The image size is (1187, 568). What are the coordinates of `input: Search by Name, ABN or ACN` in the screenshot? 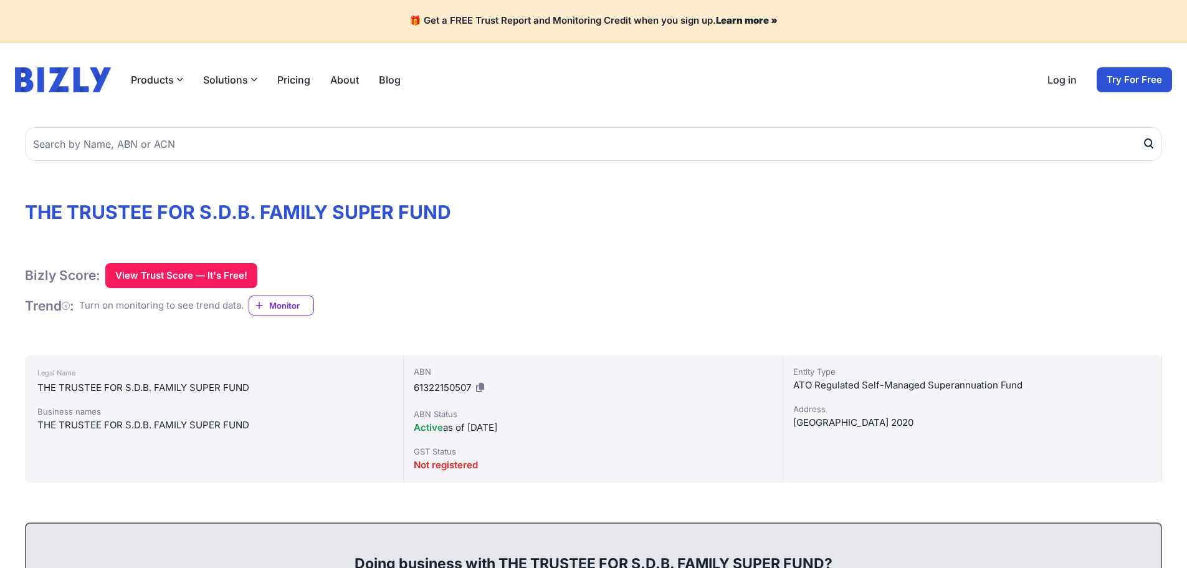 It's located at (593, 144).